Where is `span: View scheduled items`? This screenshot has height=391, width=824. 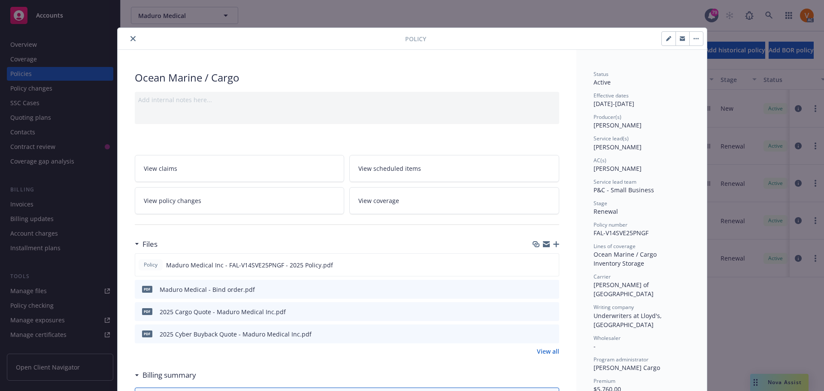 span: View scheduled items is located at coordinates (390, 168).